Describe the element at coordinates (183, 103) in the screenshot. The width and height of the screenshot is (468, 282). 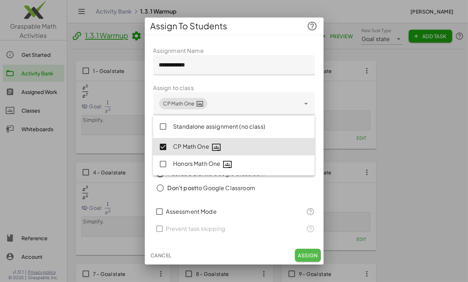
I see `div: CP Math One` at that location.